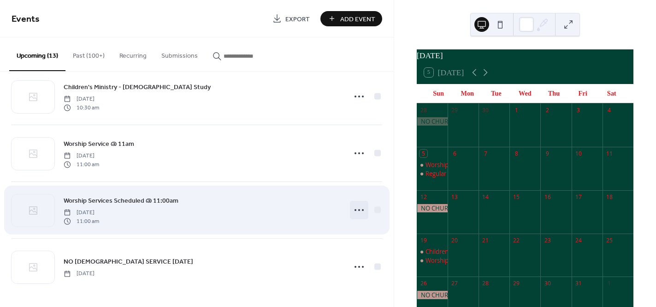  I want to click on div: 23, so click(547, 240).